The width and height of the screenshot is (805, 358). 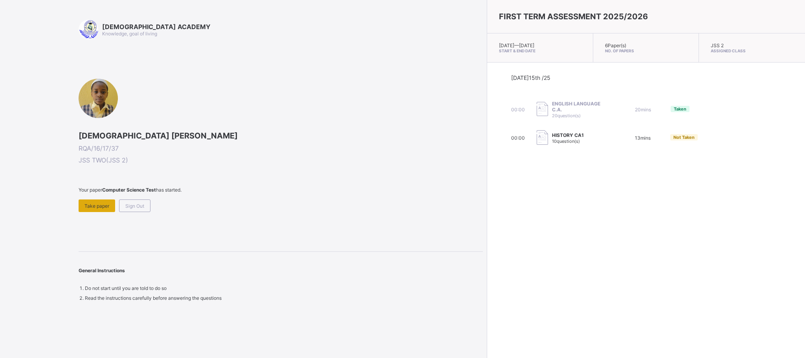 I want to click on span: Take paper, so click(x=97, y=206).